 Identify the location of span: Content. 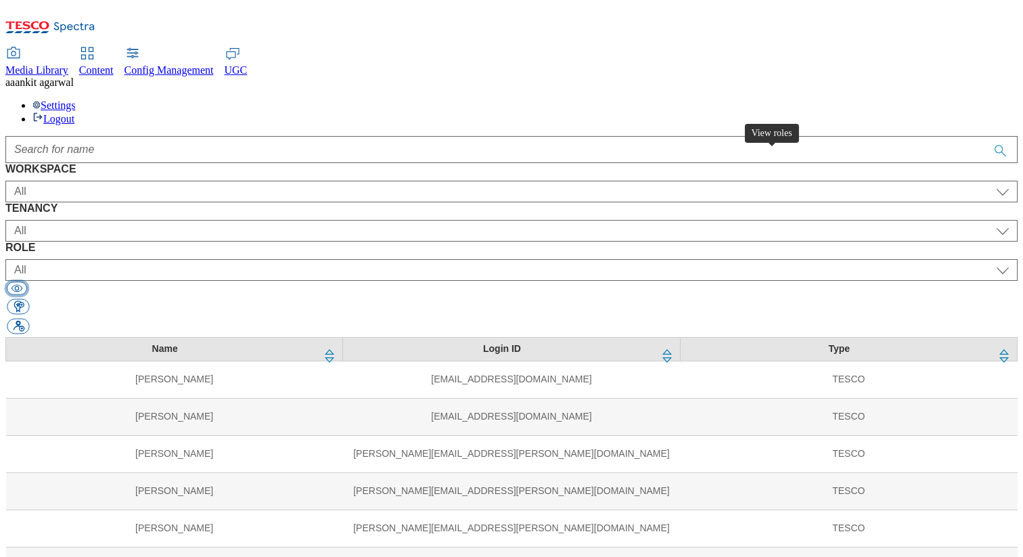
(96, 70).